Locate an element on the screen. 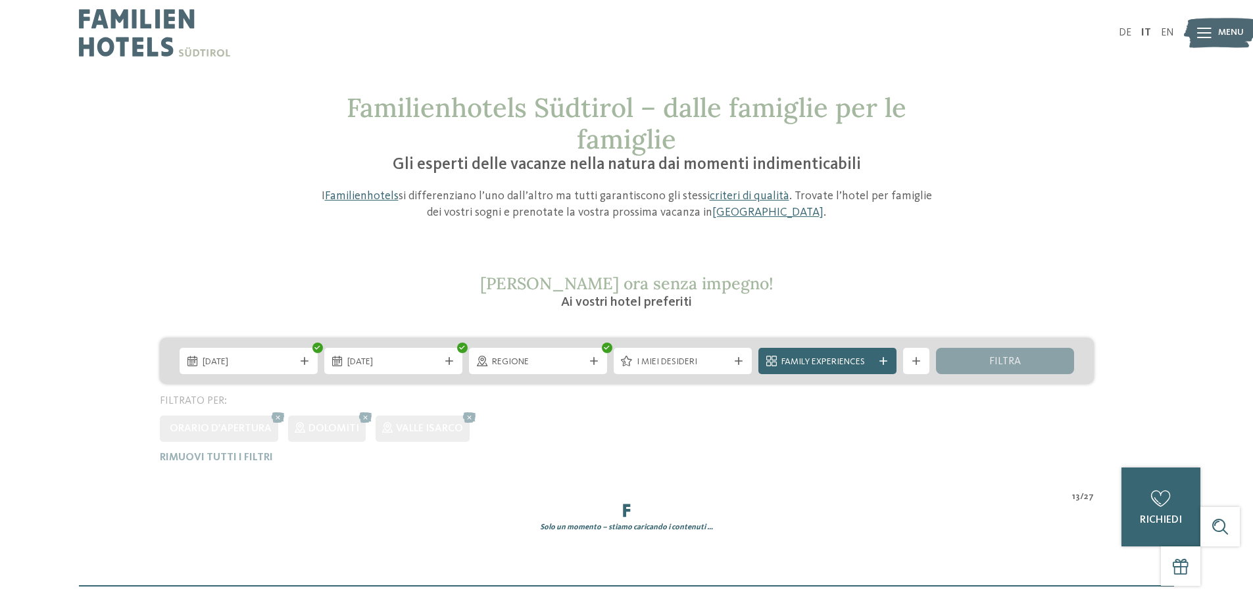  a: DE is located at coordinates (1125, 33).